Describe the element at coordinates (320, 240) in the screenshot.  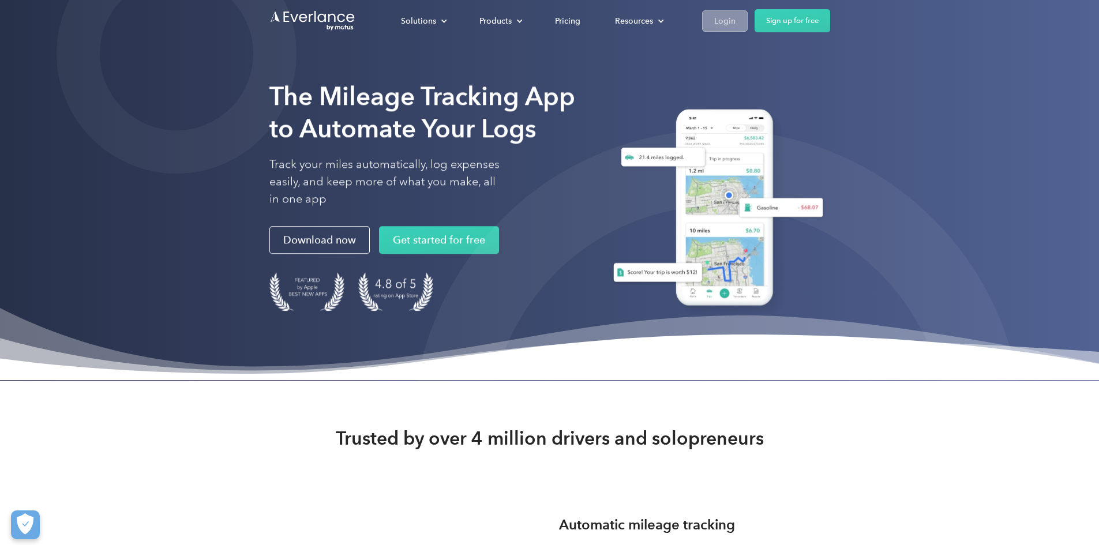
I see `a: Download now` at that location.